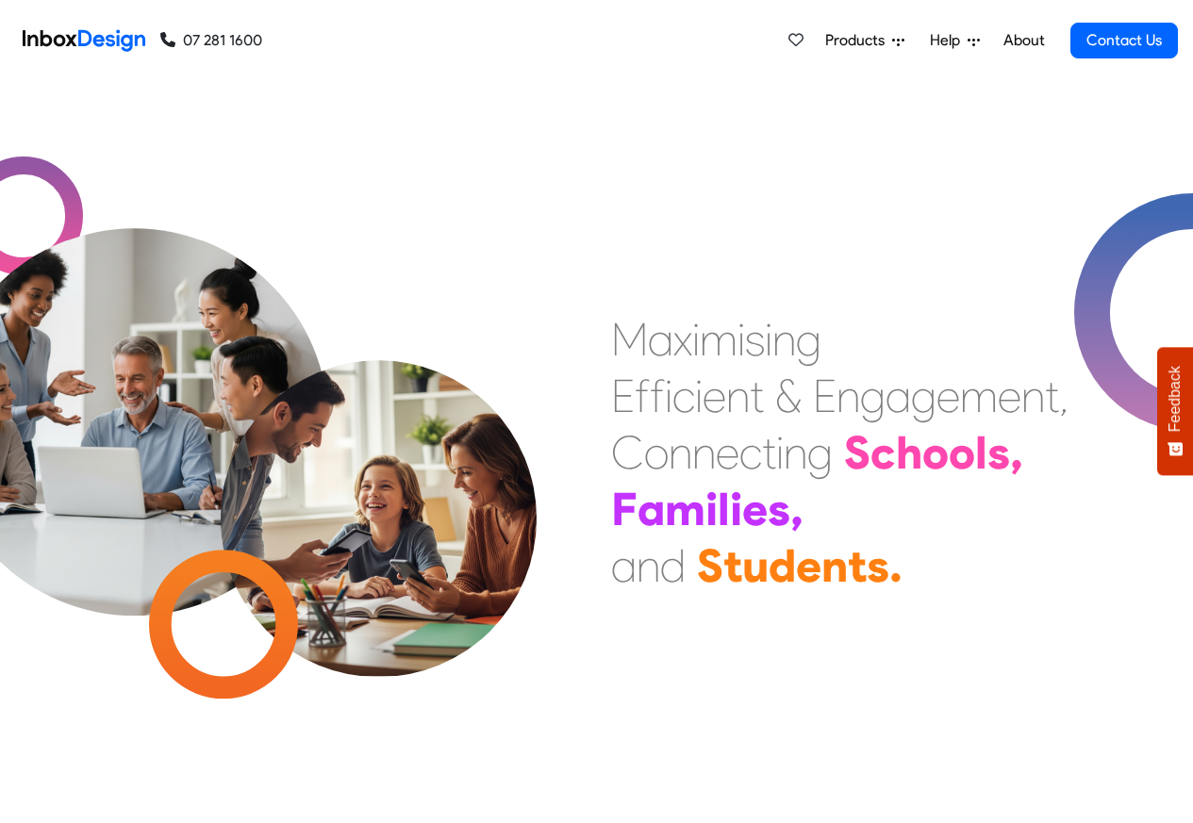  I want to click on a: Contact Us, so click(1124, 41).